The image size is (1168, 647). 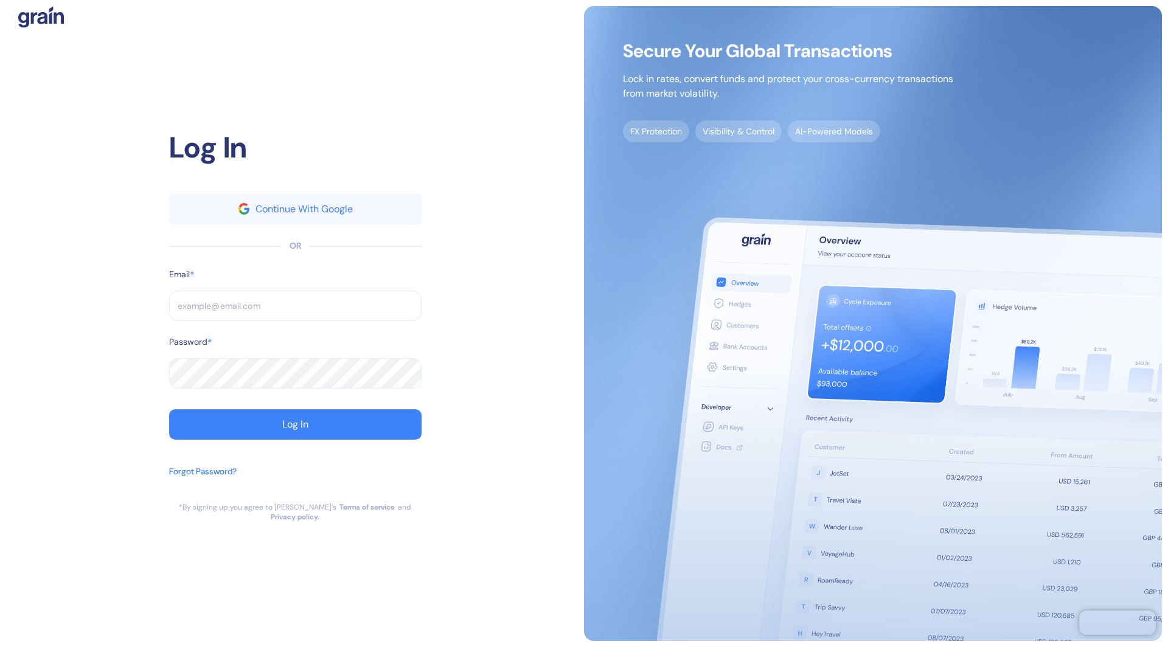 What do you see at coordinates (295, 246) in the screenshot?
I see `div: OR` at bounding box center [295, 246].